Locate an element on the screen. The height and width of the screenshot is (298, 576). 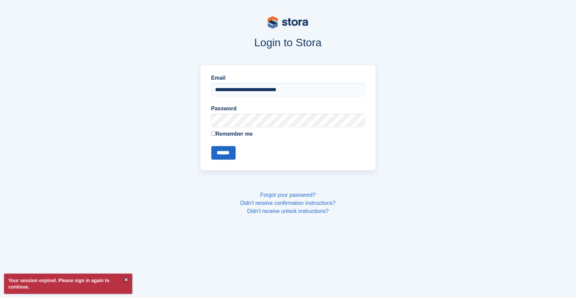
label: Password is located at coordinates (288, 109).